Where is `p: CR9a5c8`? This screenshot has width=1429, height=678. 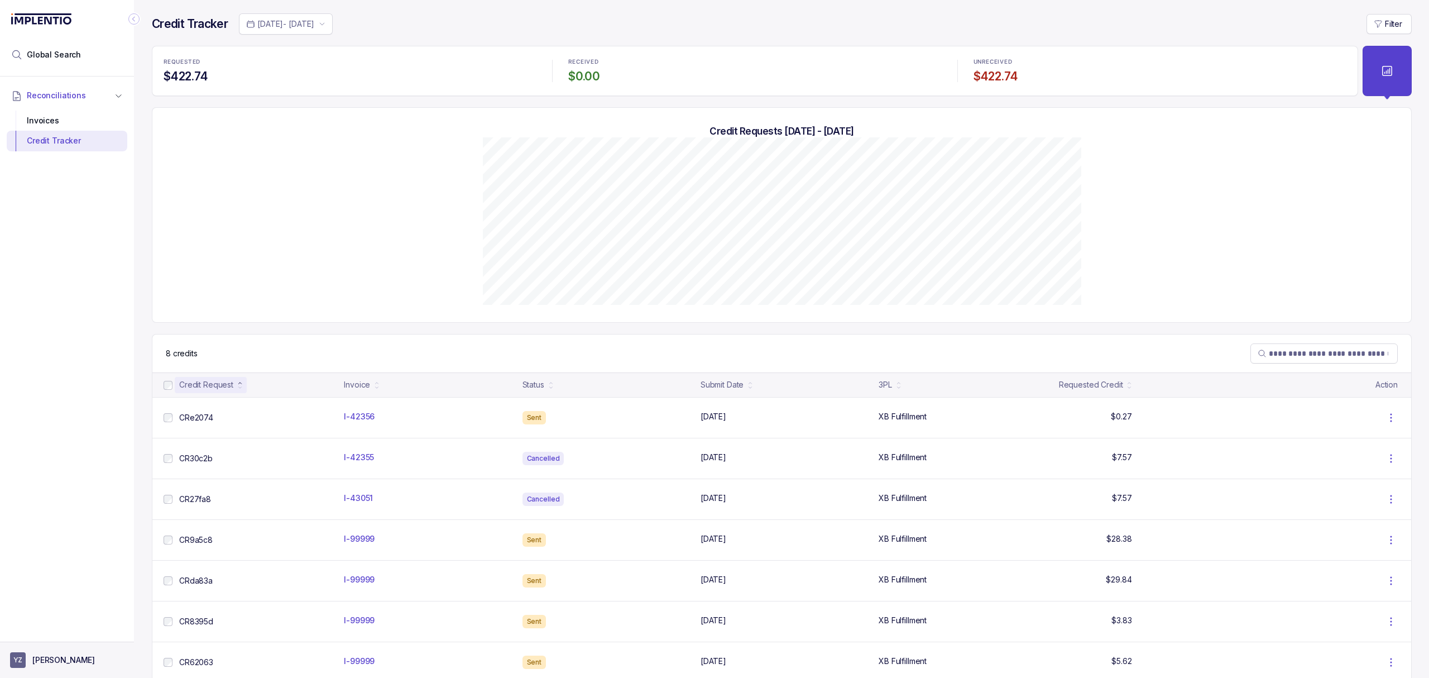 p: CR9a5c8 is located at coordinates (196, 540).